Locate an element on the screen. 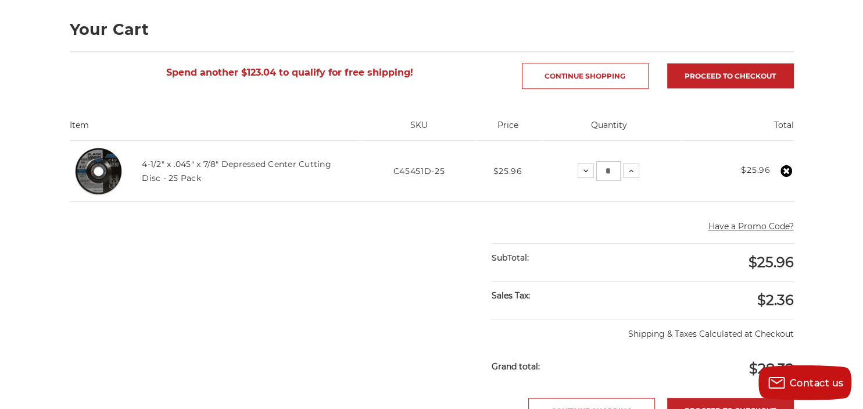 The height and width of the screenshot is (409, 863). div: SubTotal: is located at coordinates (567, 258).